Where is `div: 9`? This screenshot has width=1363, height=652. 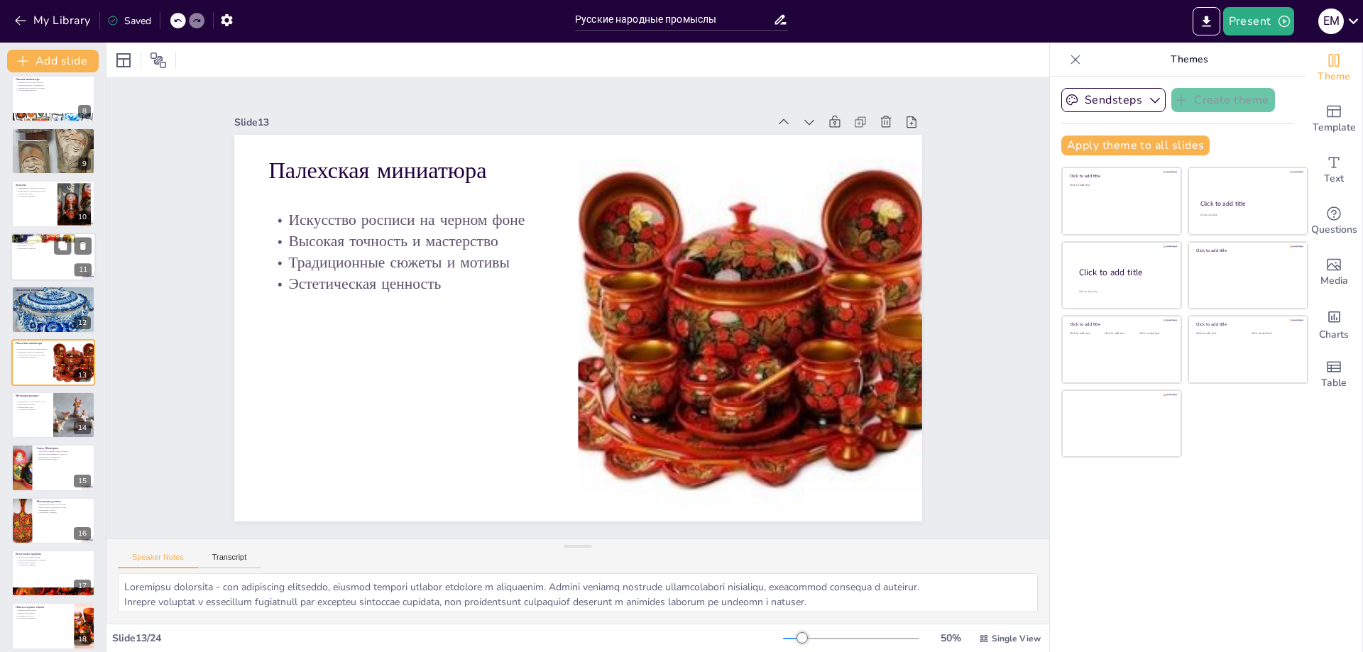
div: 9 is located at coordinates (53, 151).